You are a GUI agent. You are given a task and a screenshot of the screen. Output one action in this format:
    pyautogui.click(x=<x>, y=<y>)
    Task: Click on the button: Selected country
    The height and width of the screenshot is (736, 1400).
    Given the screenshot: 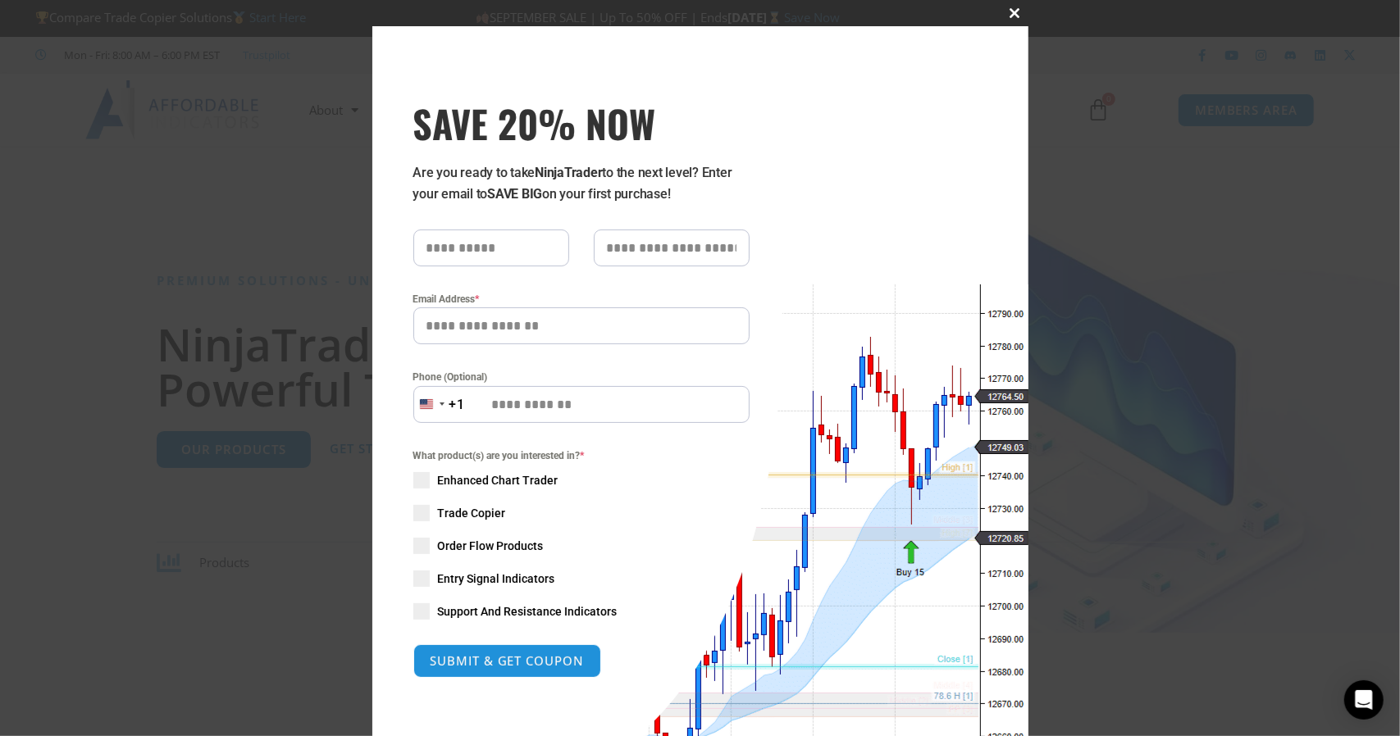 What is the action you would take?
    pyautogui.click(x=440, y=404)
    